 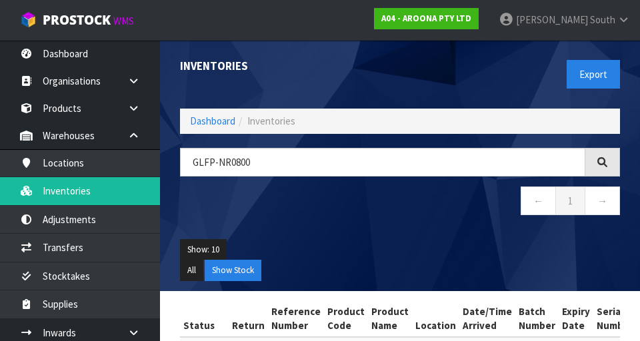 I want to click on th: Serial Number, so click(x=614, y=319).